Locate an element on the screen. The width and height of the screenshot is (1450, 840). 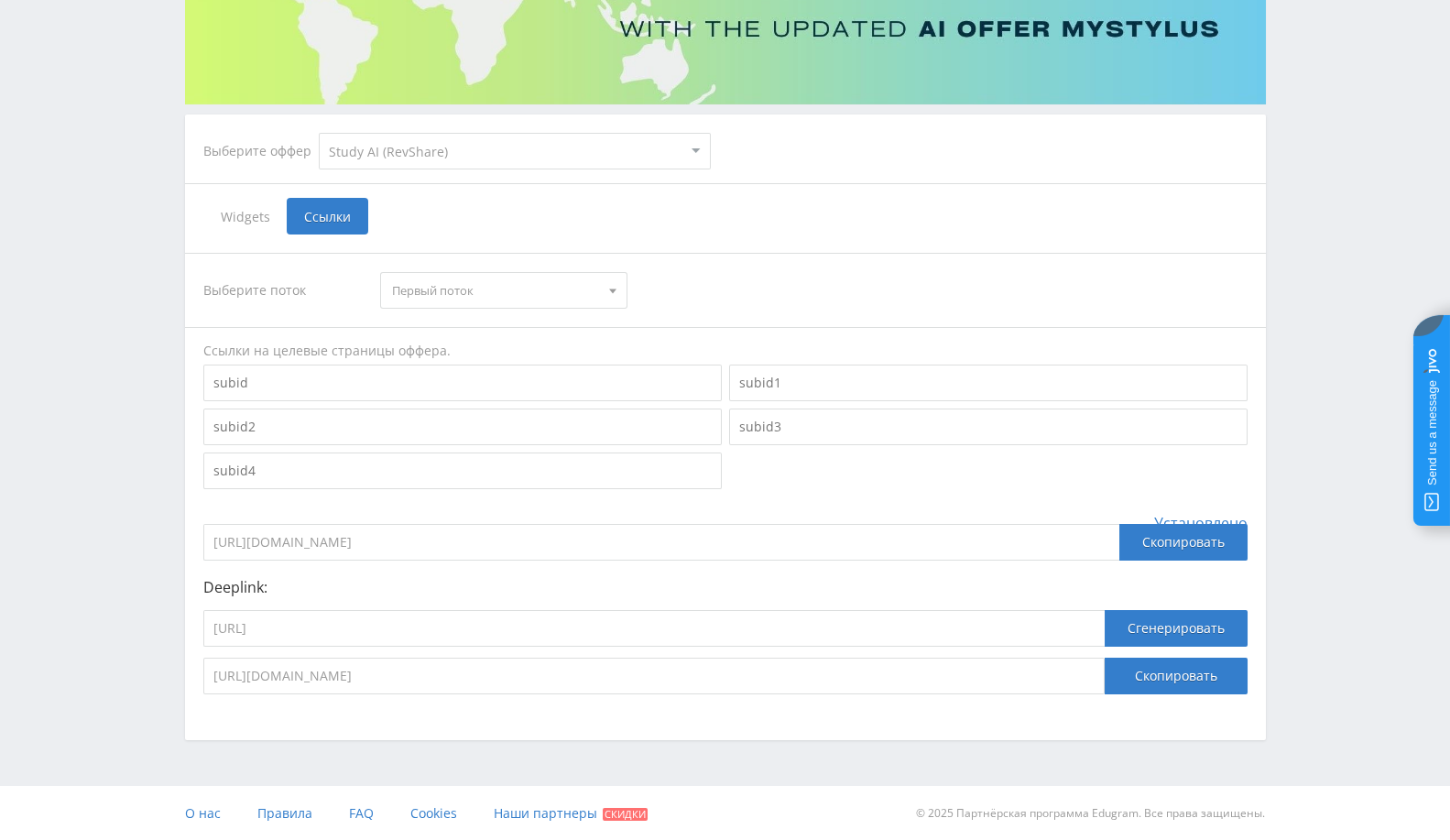
span: Установлено is located at coordinates (1201, 523).